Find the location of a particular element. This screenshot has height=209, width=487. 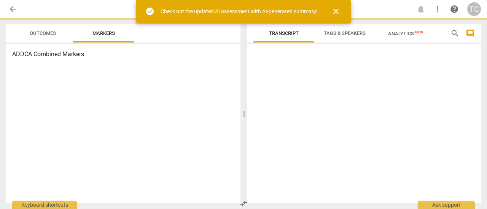

h3: ADDCA Combined Markers is located at coordinates (123, 54).